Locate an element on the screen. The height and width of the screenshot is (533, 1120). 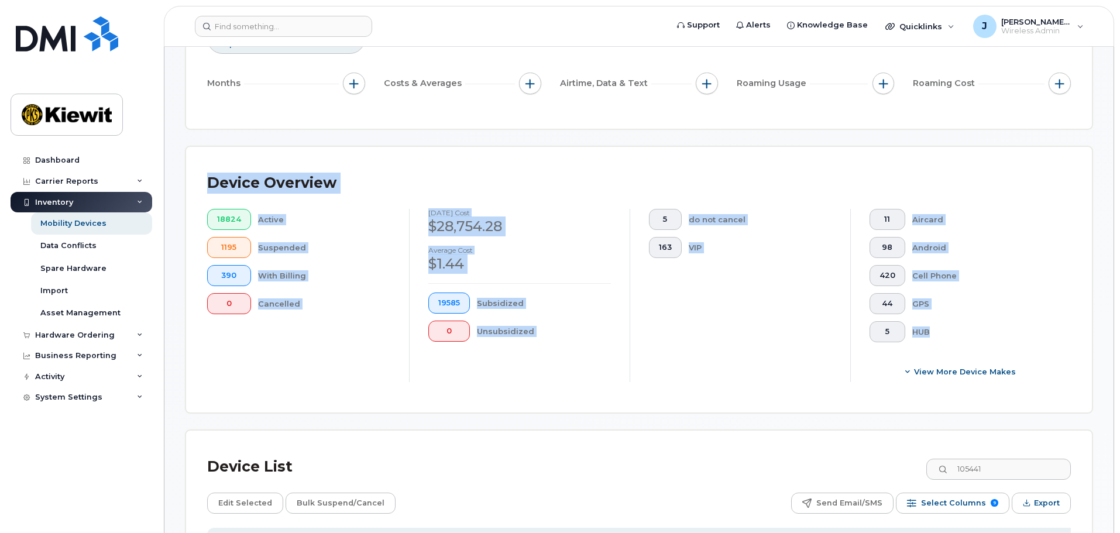
button: Send Email/SMS is located at coordinates (842, 503).